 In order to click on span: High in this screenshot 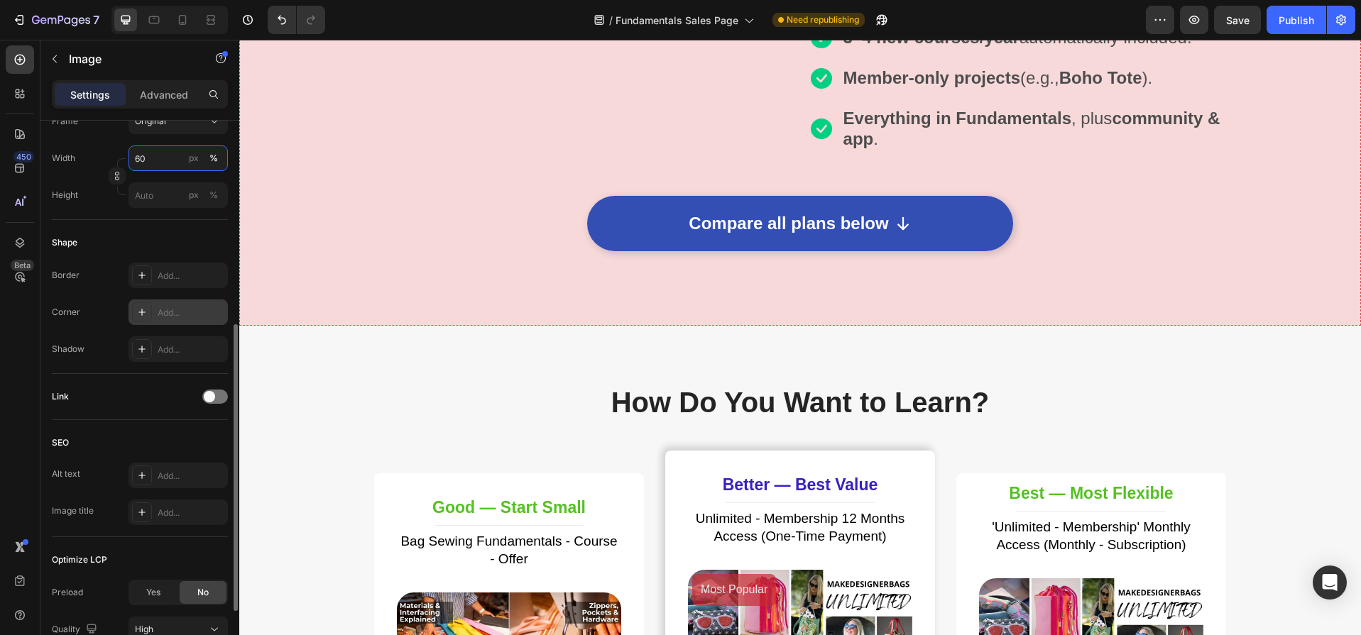, I will do `click(144, 629)`.